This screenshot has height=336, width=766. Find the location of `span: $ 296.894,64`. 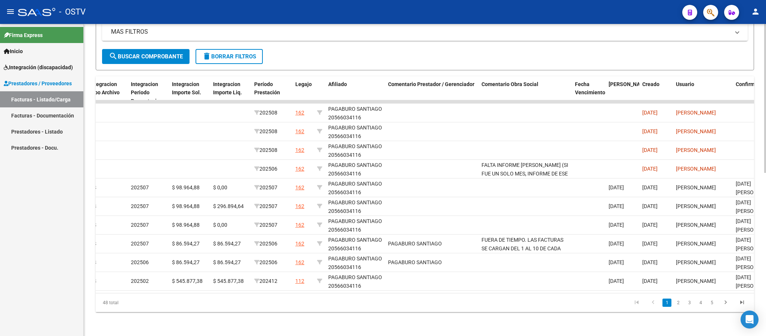

span: $ 296.894,64 is located at coordinates (229, 206).